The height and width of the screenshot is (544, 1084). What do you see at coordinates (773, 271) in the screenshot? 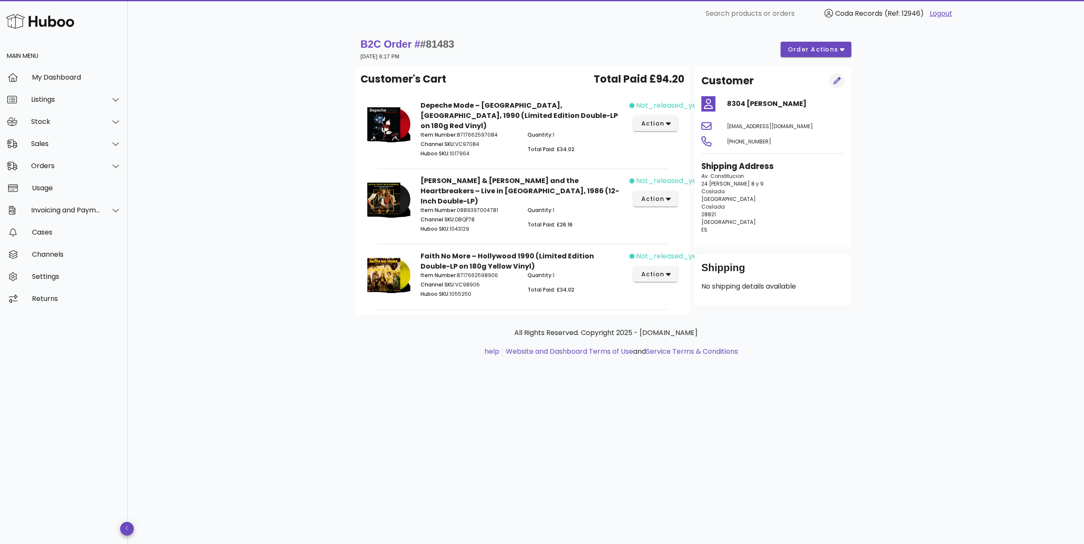
I see `div: Shipping` at bounding box center [773, 271].